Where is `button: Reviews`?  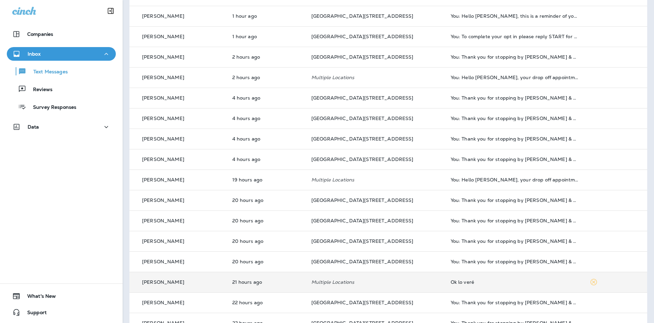
button: Reviews is located at coordinates (61, 89).